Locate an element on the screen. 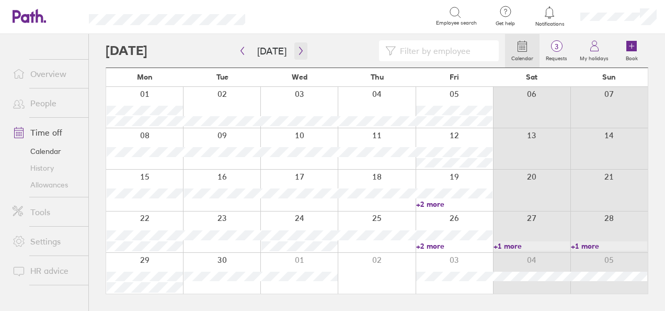  span: Thu is located at coordinates (377, 77).